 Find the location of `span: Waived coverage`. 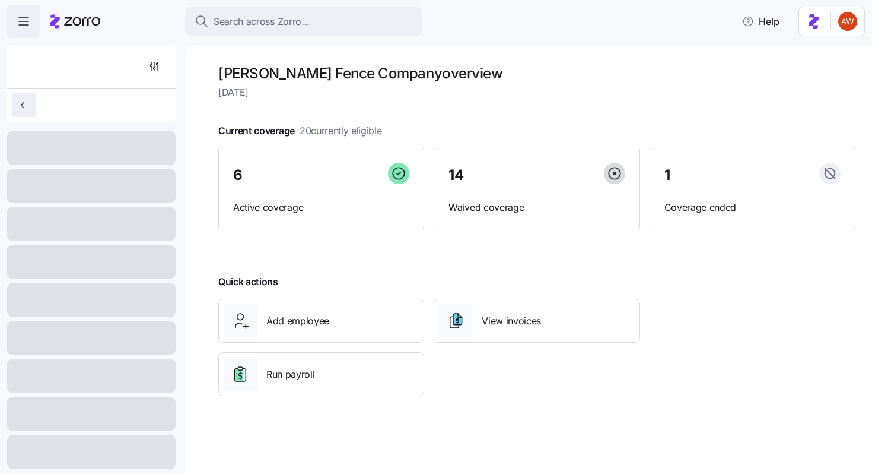

span: Waived coverage is located at coordinates (537, 207).